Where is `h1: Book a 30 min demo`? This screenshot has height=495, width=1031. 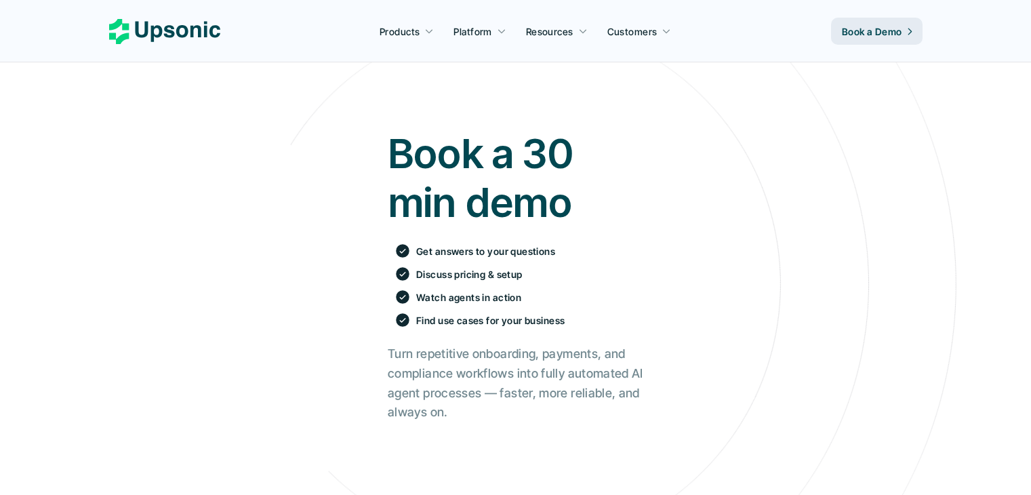 h1: Book a 30 min demo is located at coordinates (515, 178).